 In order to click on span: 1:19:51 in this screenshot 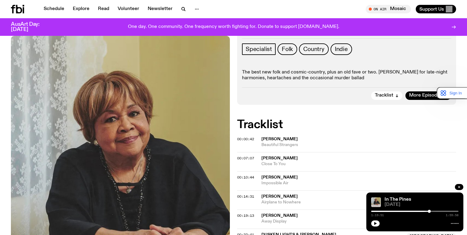, I will do `click(377, 215)`.